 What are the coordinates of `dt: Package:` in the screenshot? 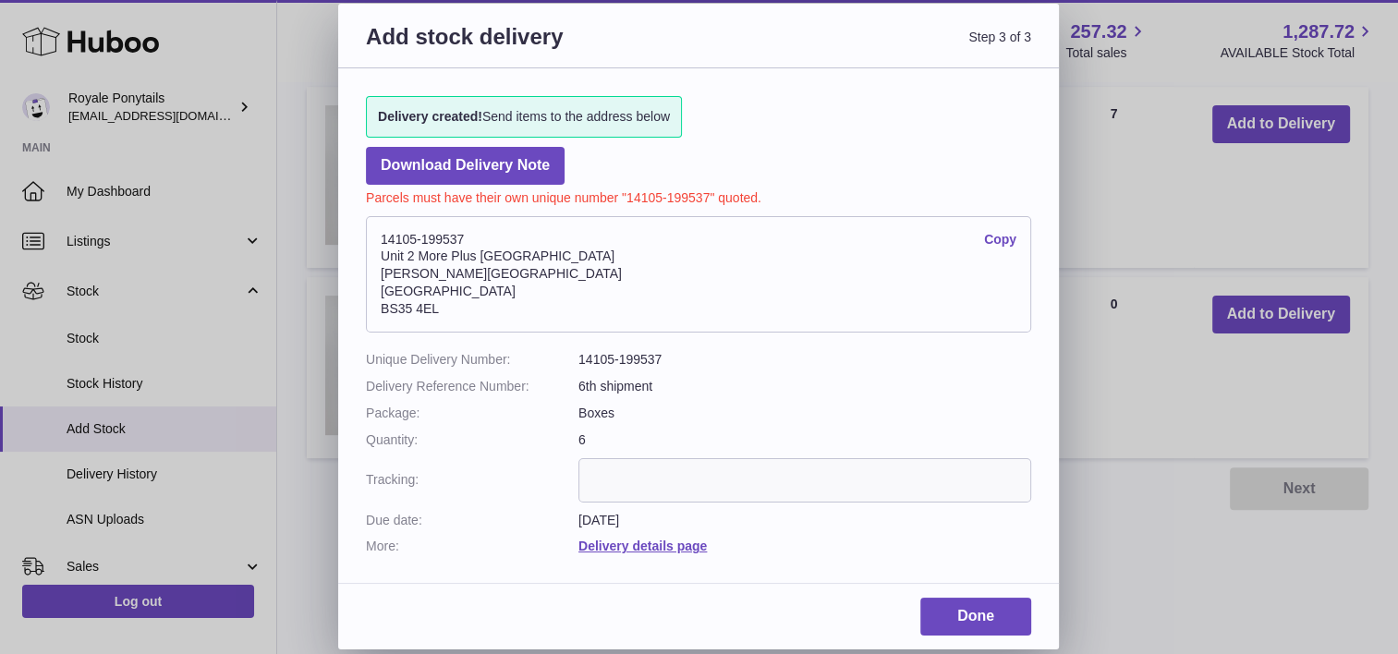 It's located at (472, 413).